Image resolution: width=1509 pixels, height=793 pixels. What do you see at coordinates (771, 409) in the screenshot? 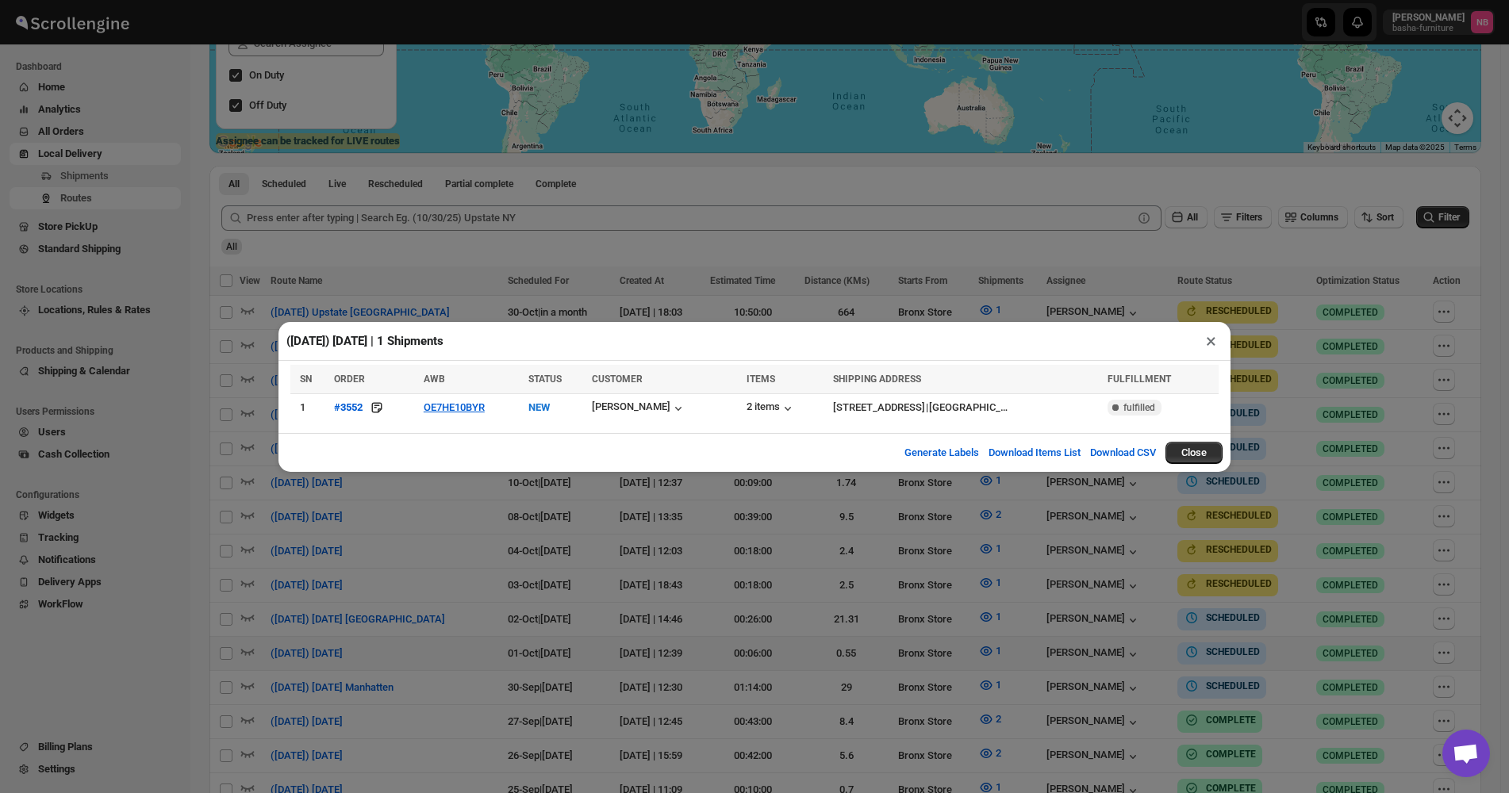
I see `button: 2 items` at bounding box center [771, 409].